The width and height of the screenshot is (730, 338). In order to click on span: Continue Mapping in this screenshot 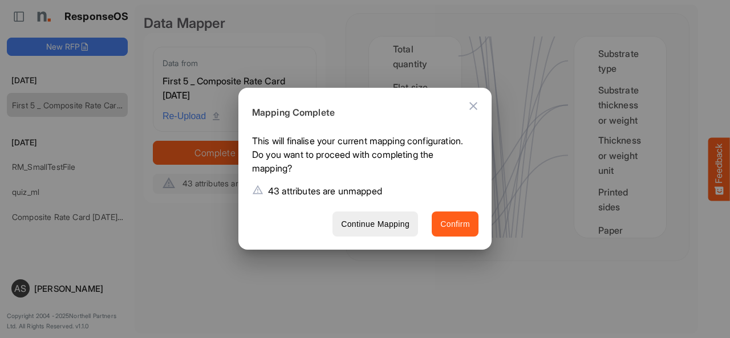, I will do `click(375, 224)`.